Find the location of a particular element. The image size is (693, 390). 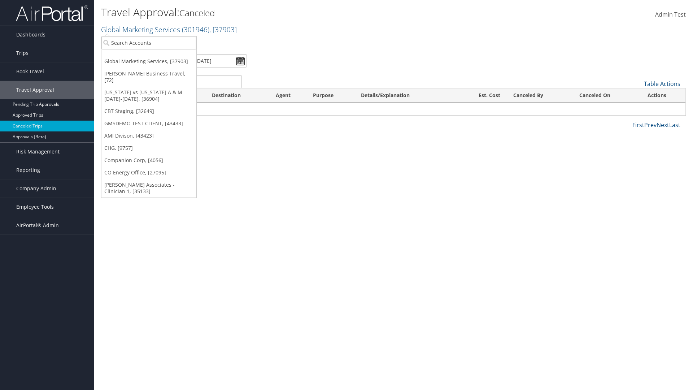

span: AirPortal® Admin is located at coordinates (38, 225).